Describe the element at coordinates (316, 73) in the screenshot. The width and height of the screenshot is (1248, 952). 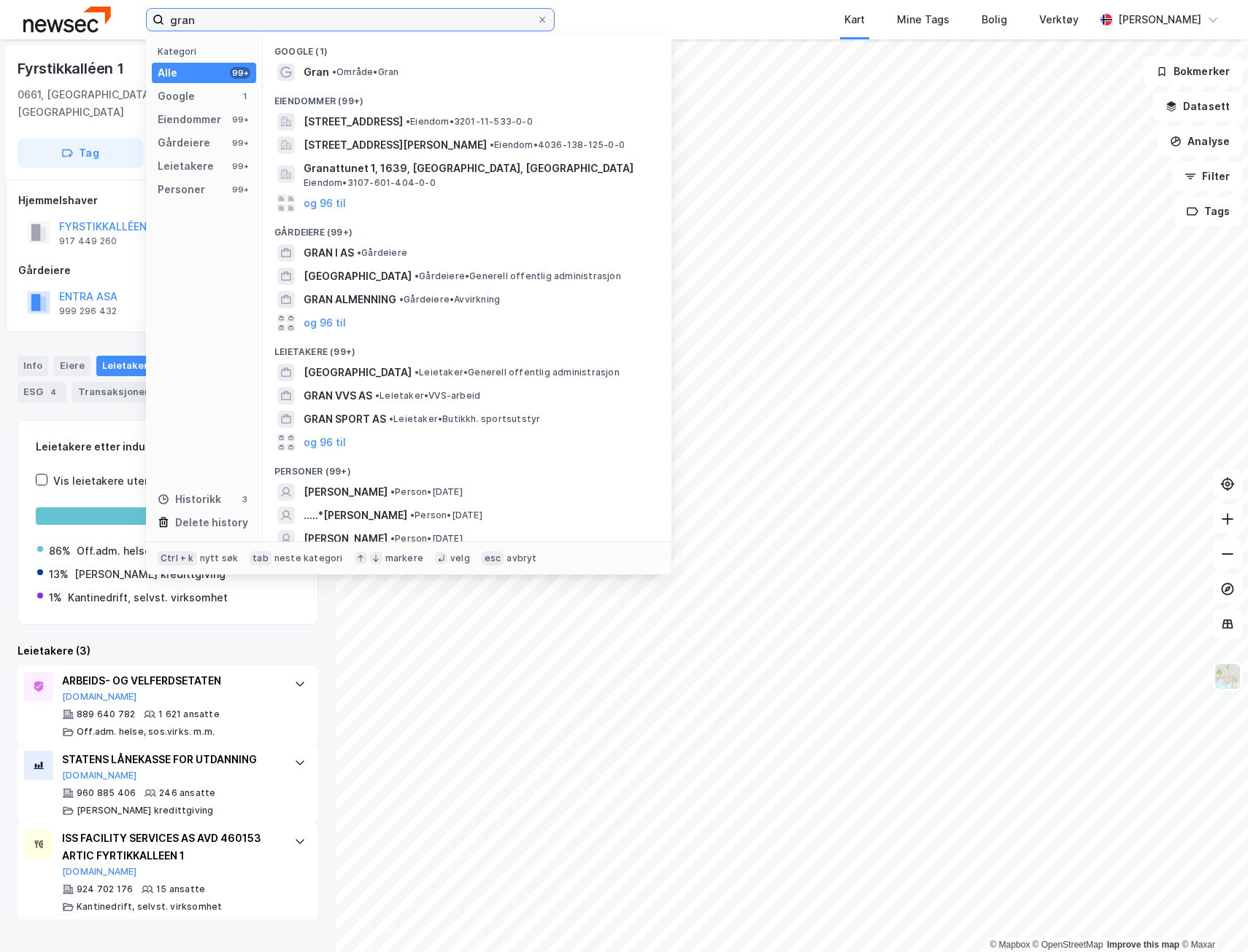
I see `span: Gran` at that location.